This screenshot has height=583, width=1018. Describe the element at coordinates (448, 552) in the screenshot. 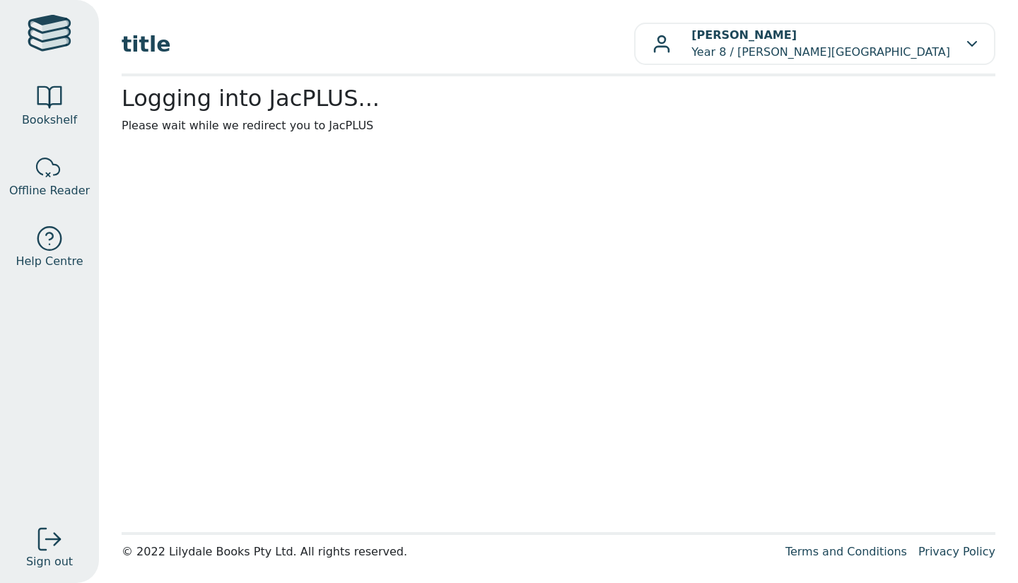

I see `div: © 2022 Lilydale Books Pty Ltd. All rights reserved.` at that location.